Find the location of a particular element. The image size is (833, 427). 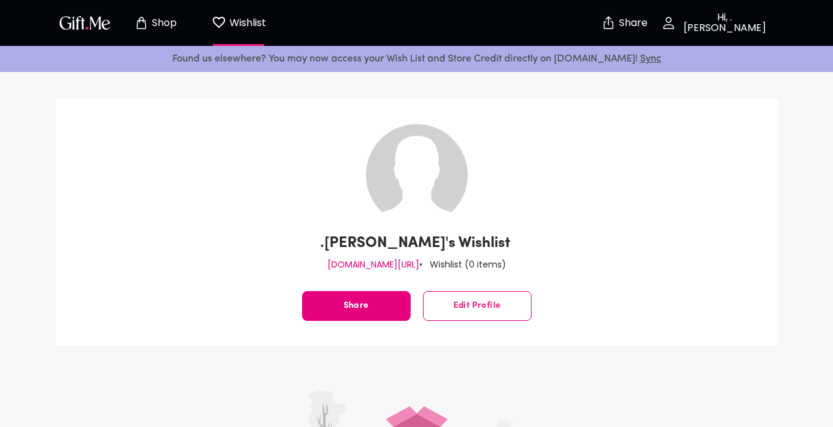

a: Sync is located at coordinates (651, 59).